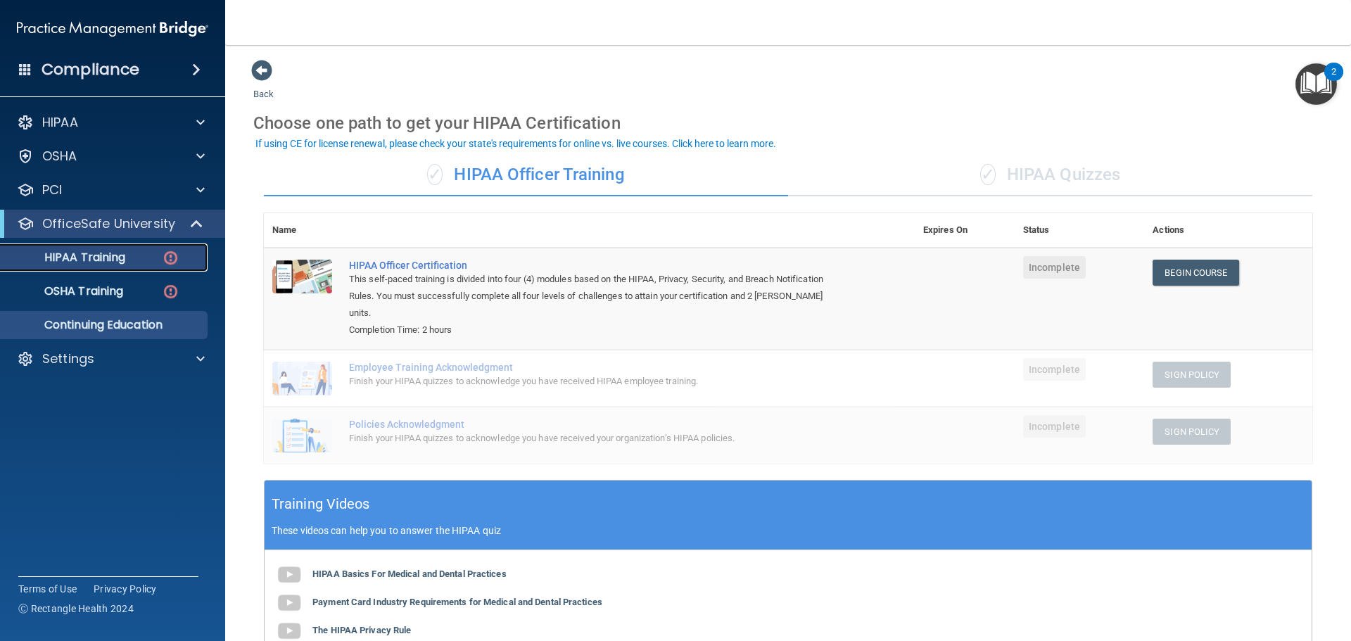 Image resolution: width=1351 pixels, height=641 pixels. I want to click on a: PCI, so click(110, 190).